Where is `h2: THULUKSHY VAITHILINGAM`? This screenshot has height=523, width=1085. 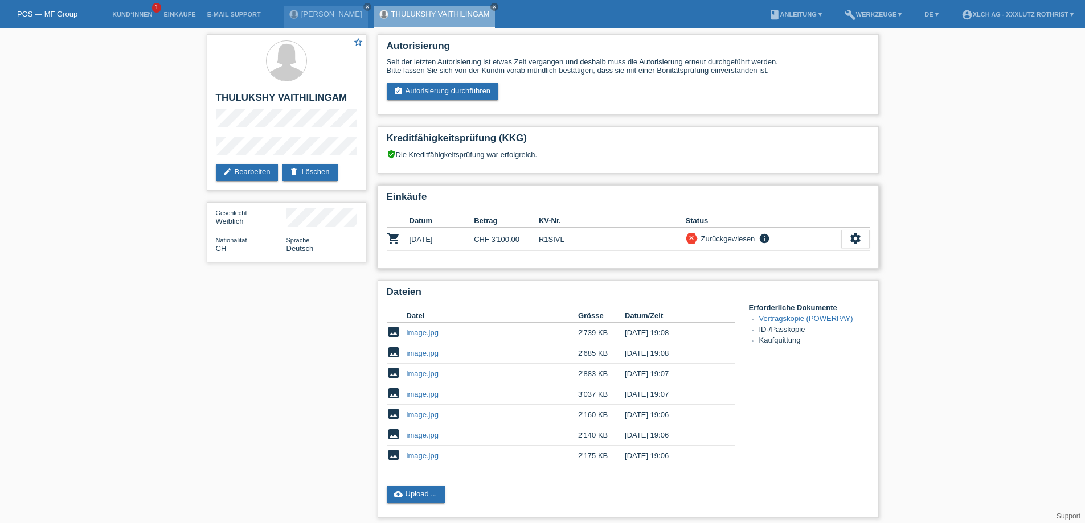
h2: THULUKSHY VAITHILINGAM is located at coordinates (286, 101).